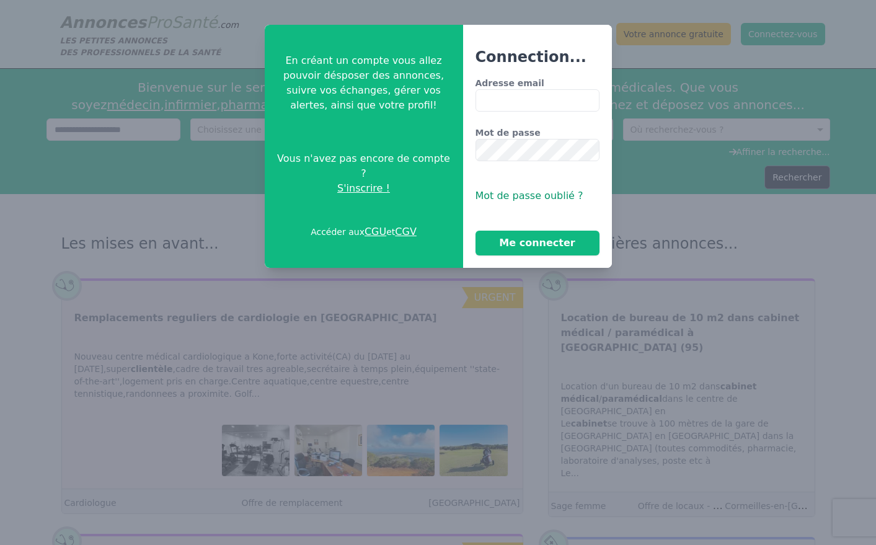 The height and width of the screenshot is (545, 876). Describe the element at coordinates (405, 231) in the screenshot. I see `a: CGV` at that location.